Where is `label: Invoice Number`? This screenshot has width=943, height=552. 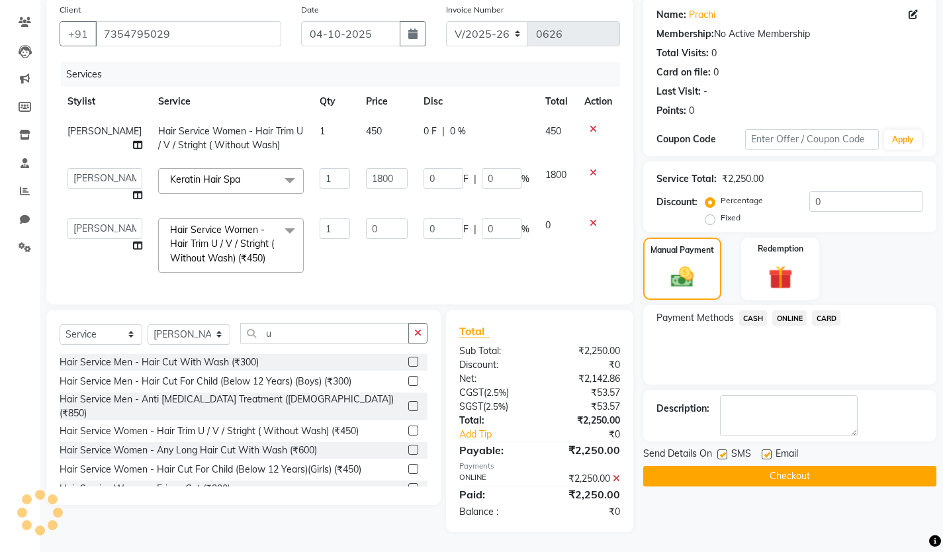 label: Invoice Number is located at coordinates (474, 10).